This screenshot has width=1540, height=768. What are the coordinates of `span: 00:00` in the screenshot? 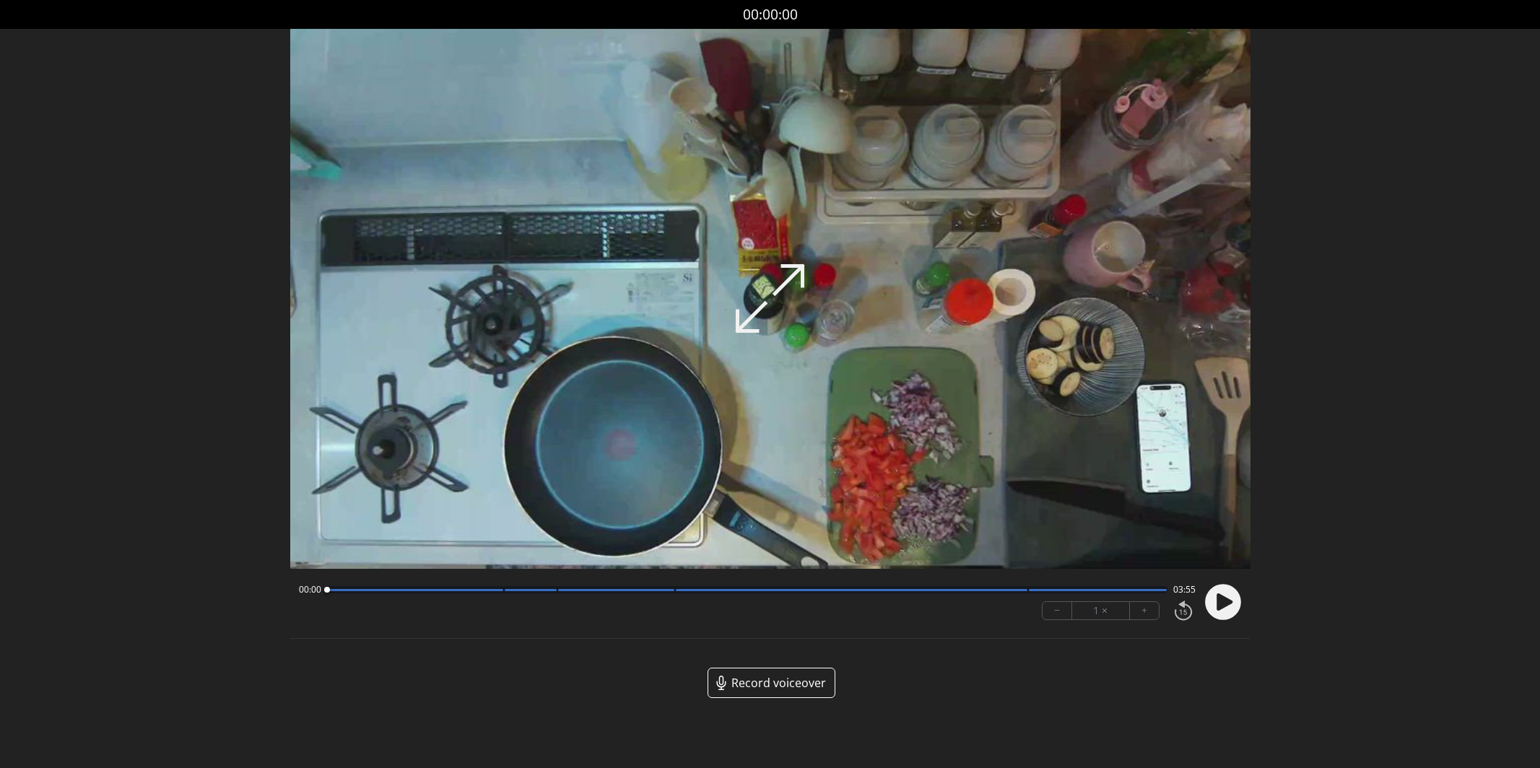 It's located at (310, 590).